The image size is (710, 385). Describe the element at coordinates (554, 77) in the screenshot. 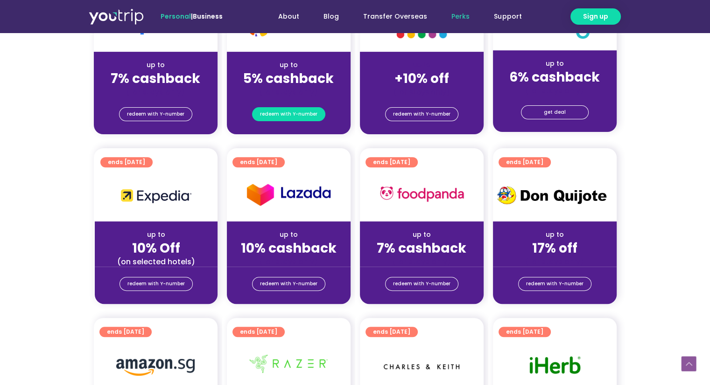

I see `strong: 6% cashback` at that location.